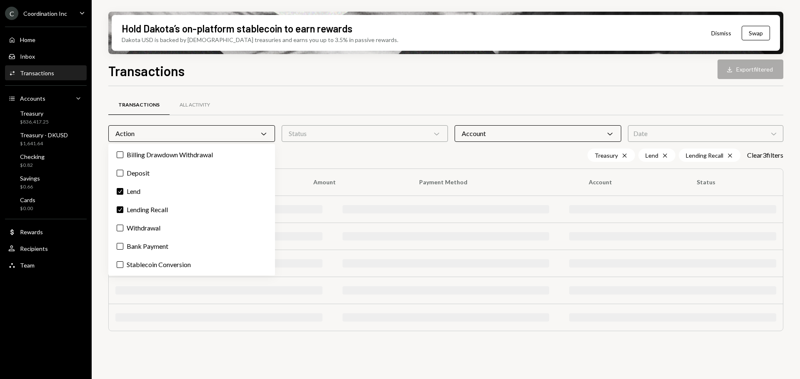  Describe the element at coordinates (12, 13) in the screenshot. I see `div: C` at that location.